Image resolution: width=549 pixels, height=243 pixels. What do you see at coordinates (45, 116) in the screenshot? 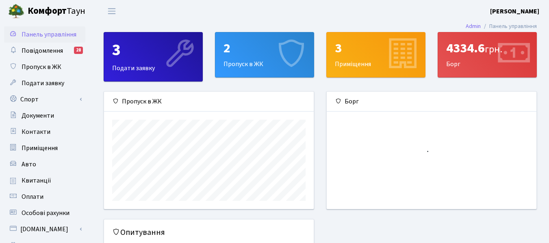
I see `a: Документи` at bounding box center [45, 116].